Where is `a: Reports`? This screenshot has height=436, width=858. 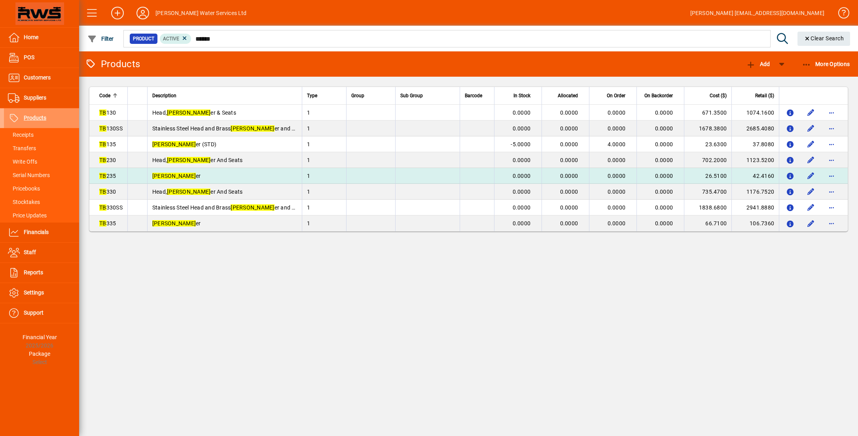 a: Reports is located at coordinates (42, 273).